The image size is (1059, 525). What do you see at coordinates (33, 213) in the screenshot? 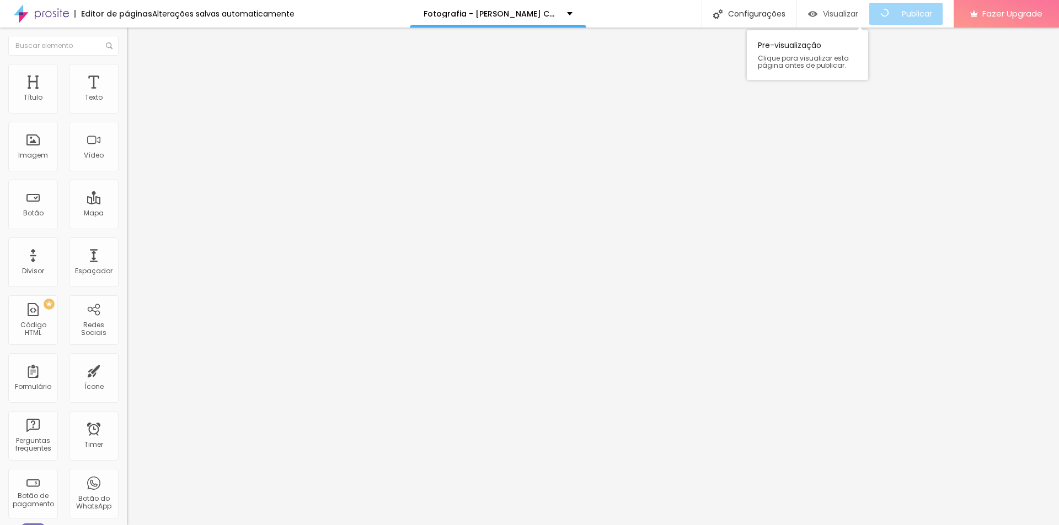
I see `div: Botão` at bounding box center [33, 213].